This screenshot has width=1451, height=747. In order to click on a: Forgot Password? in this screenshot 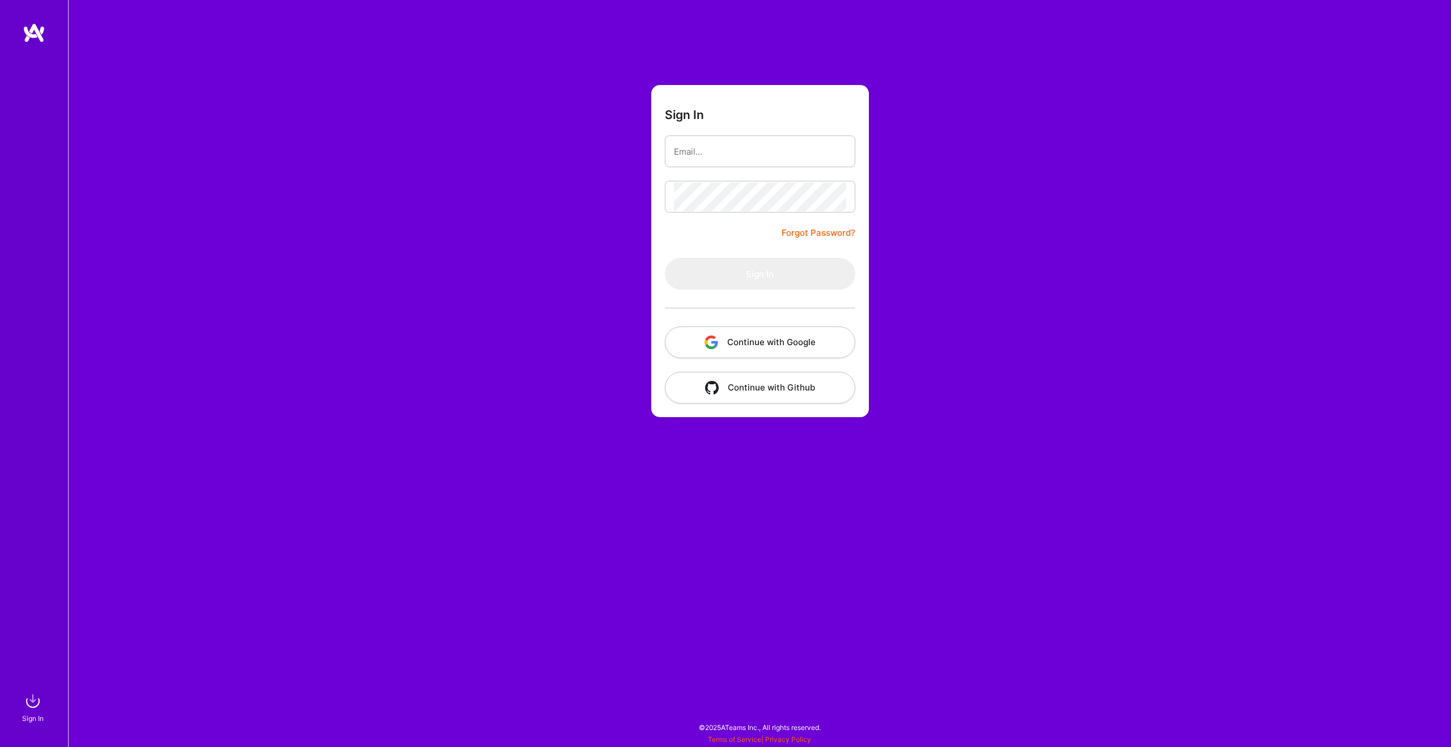, I will do `click(818, 233)`.